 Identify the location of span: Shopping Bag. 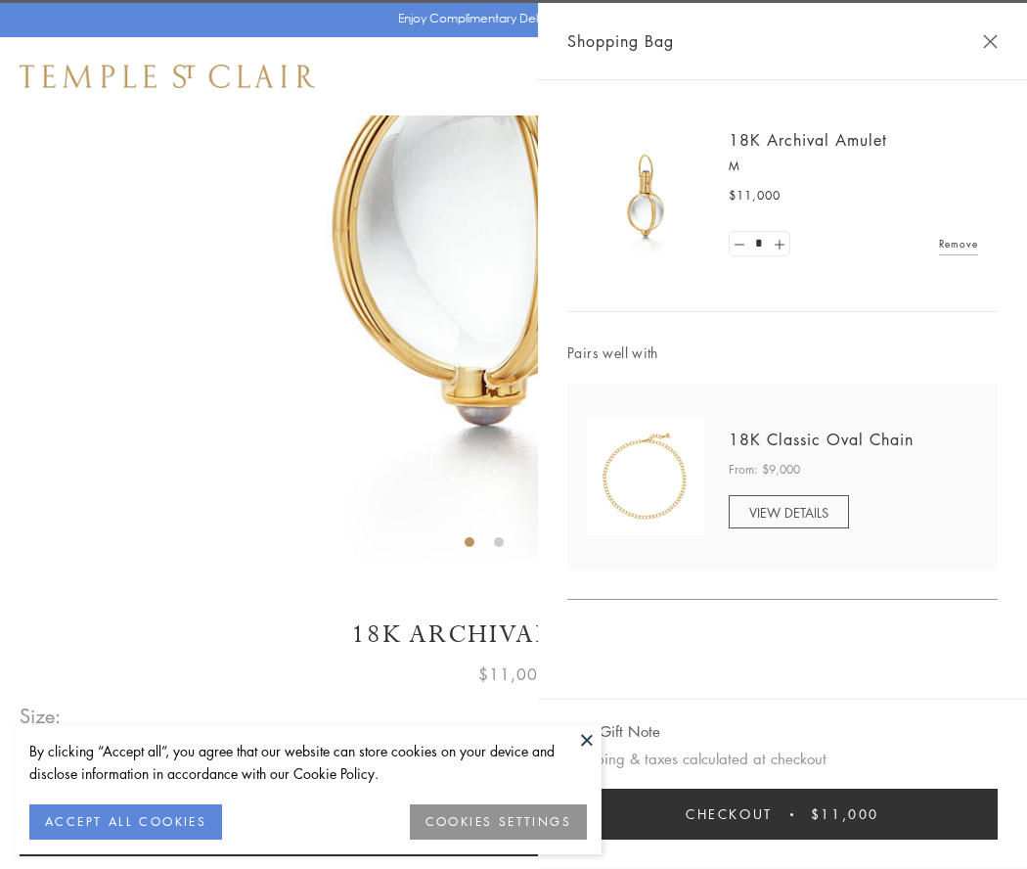
(620, 41).